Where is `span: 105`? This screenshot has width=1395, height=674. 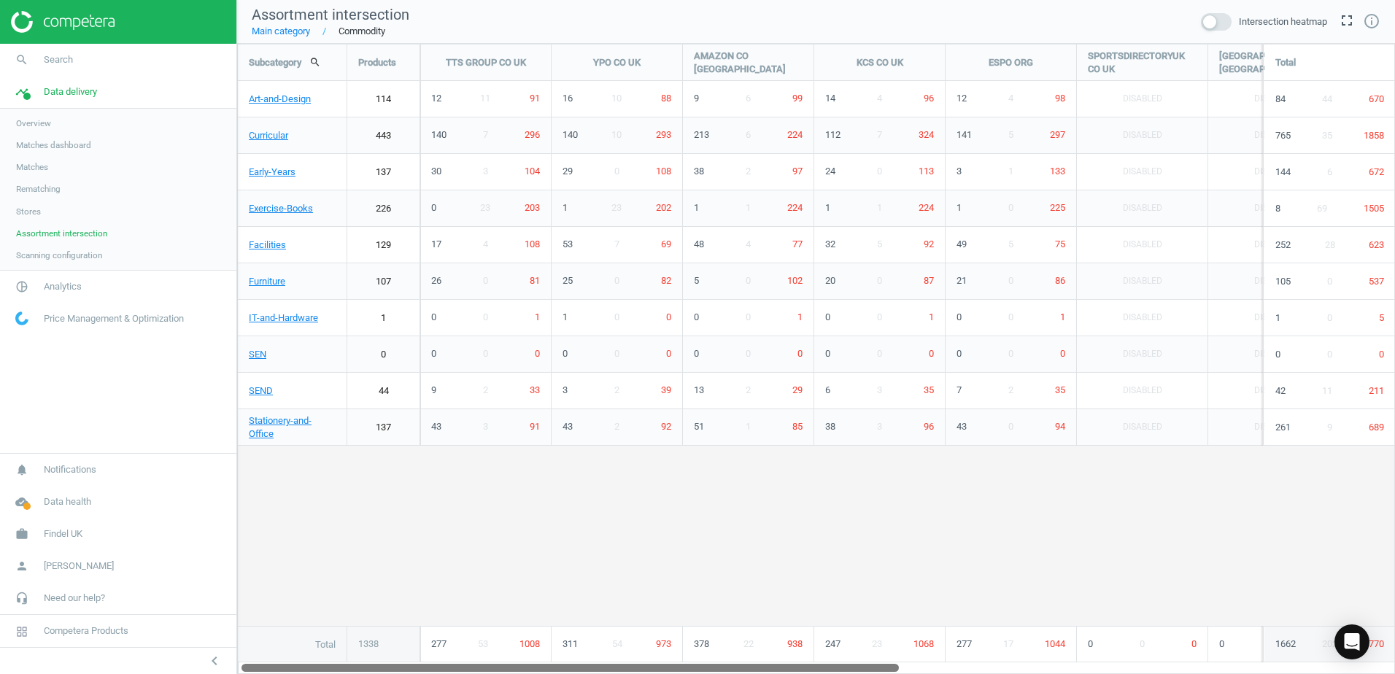
span: 105 is located at coordinates (1283, 282).